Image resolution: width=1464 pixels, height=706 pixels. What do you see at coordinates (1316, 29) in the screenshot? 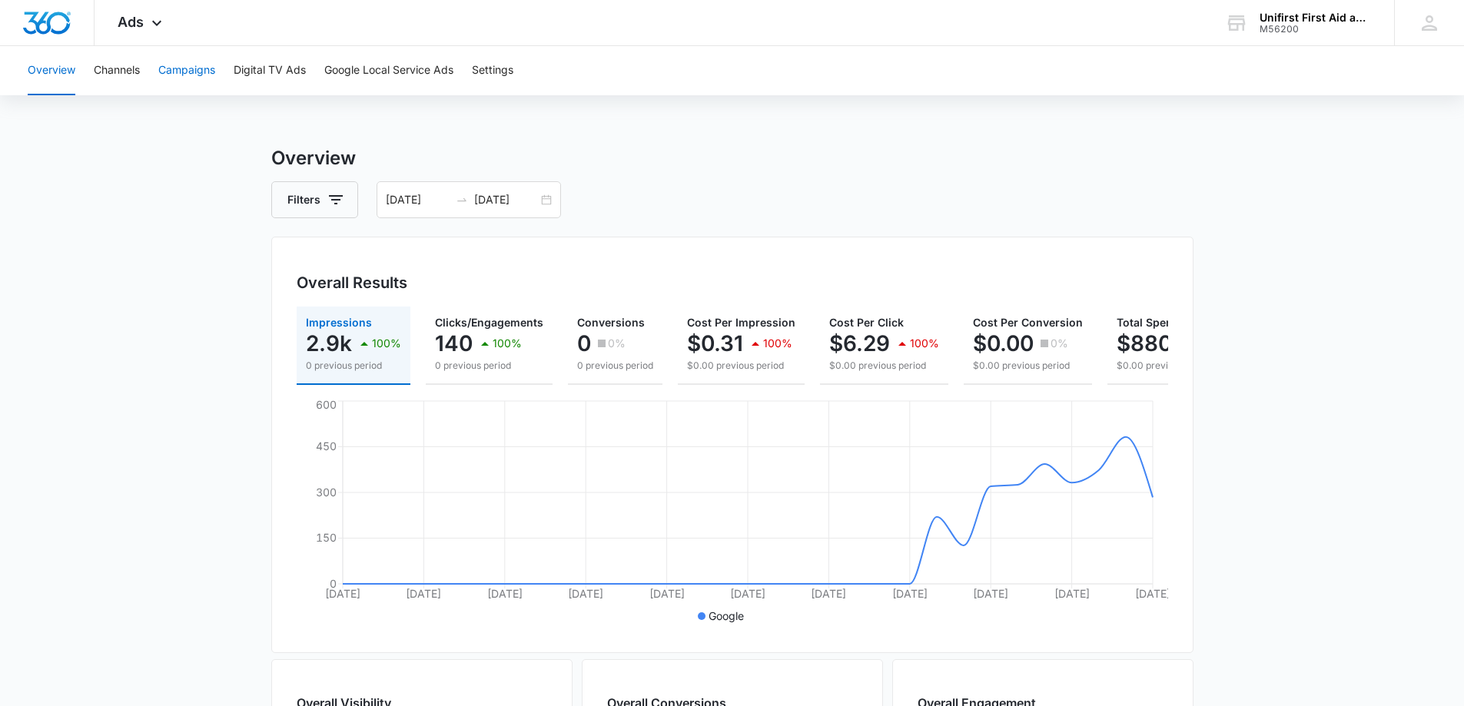
I see `div: account id` at bounding box center [1316, 29].